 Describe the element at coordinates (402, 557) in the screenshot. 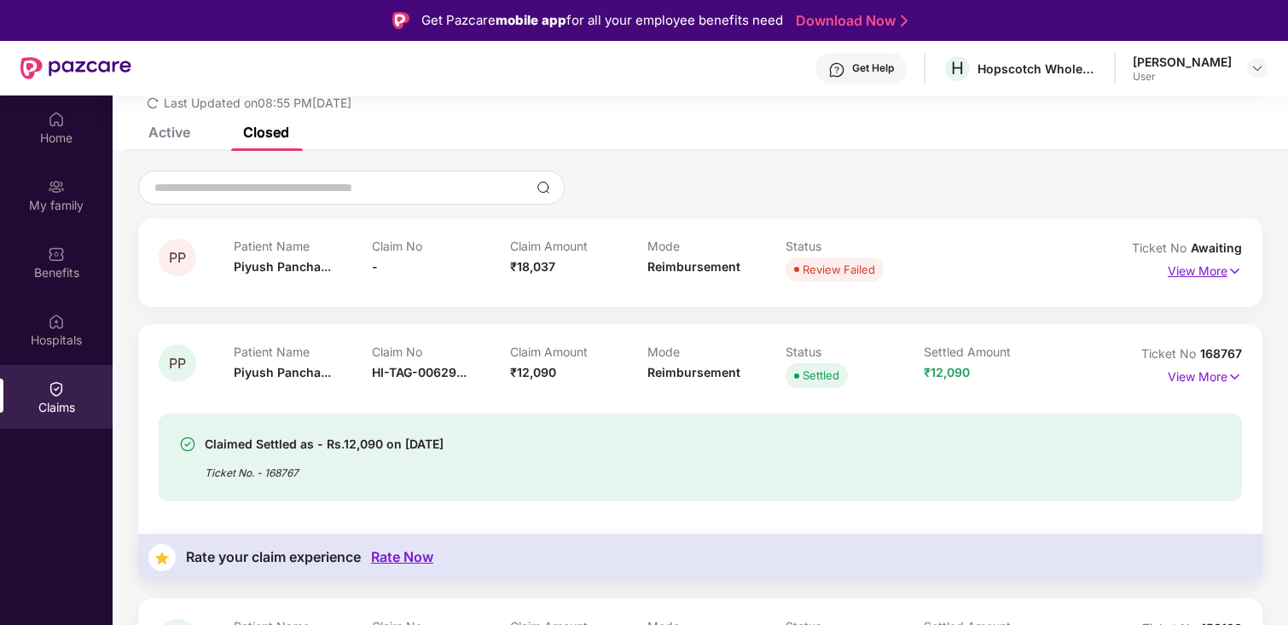

I see `div: Rate Now` at that location.